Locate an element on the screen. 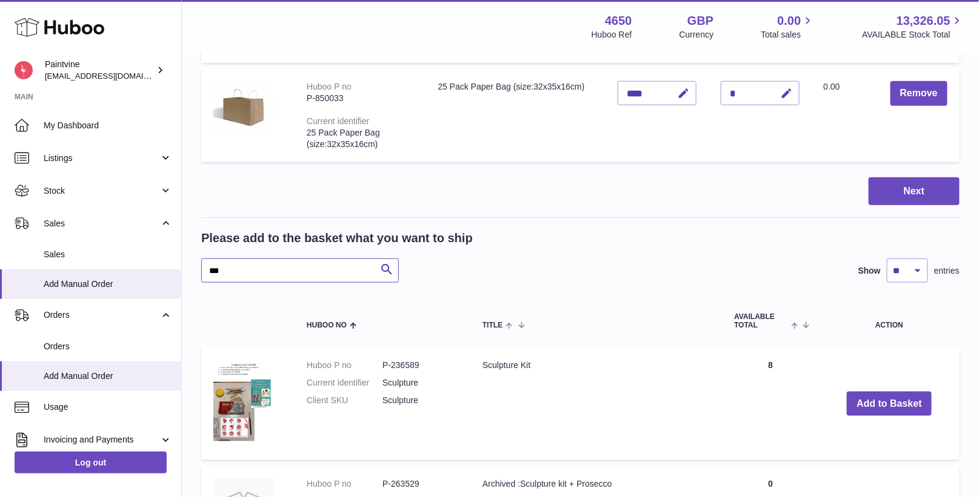 Image resolution: width=979 pixels, height=497 pixels. span: Usage is located at coordinates (108, 407).